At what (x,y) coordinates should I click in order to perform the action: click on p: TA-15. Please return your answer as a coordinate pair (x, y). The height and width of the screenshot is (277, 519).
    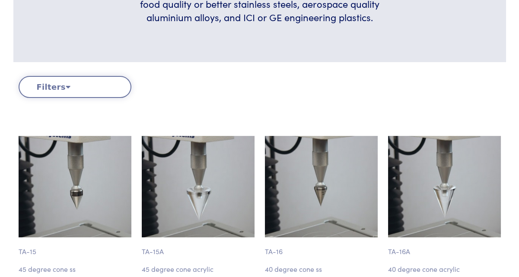
    Looking at the image, I should click on (75, 248).